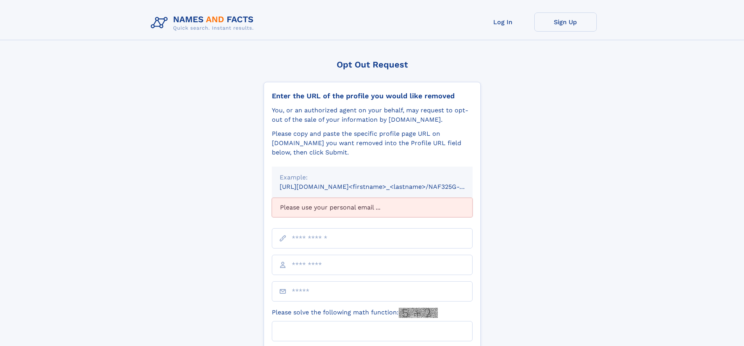  What do you see at coordinates (503, 22) in the screenshot?
I see `a: Log In` at bounding box center [503, 22].